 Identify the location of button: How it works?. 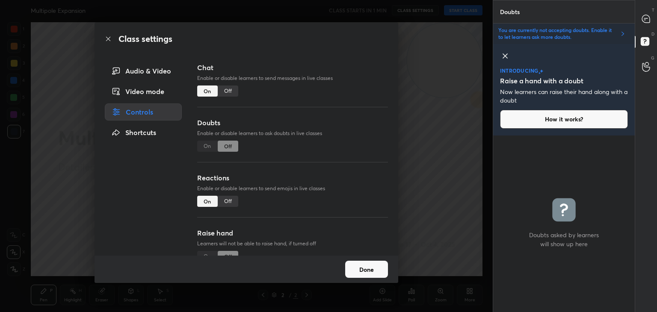
(564, 119).